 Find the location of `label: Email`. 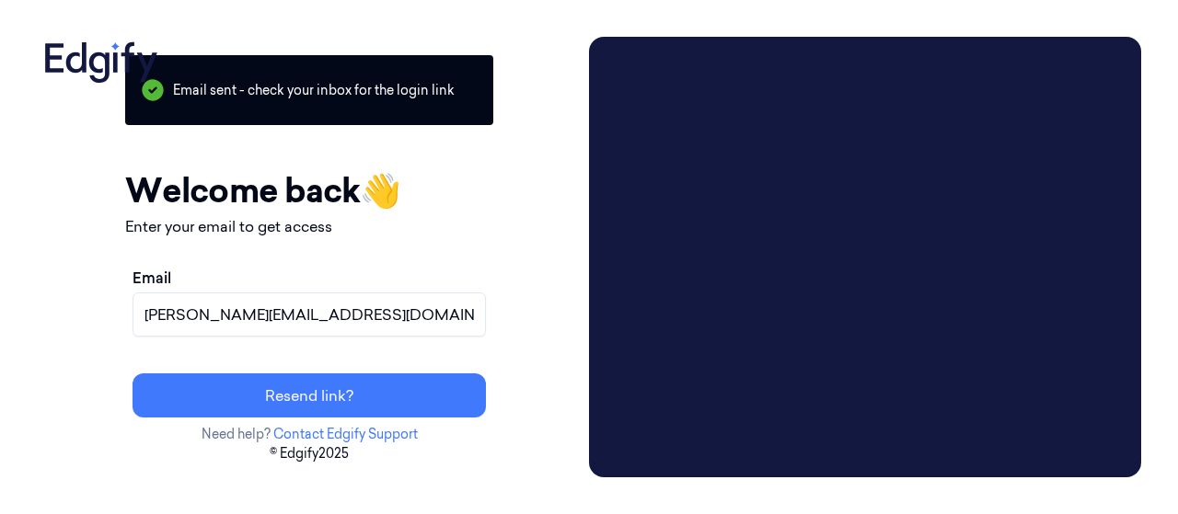

label: Email is located at coordinates (152, 278).